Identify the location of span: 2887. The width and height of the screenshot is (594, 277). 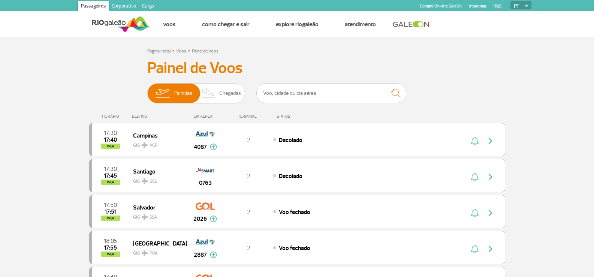
(200, 255).